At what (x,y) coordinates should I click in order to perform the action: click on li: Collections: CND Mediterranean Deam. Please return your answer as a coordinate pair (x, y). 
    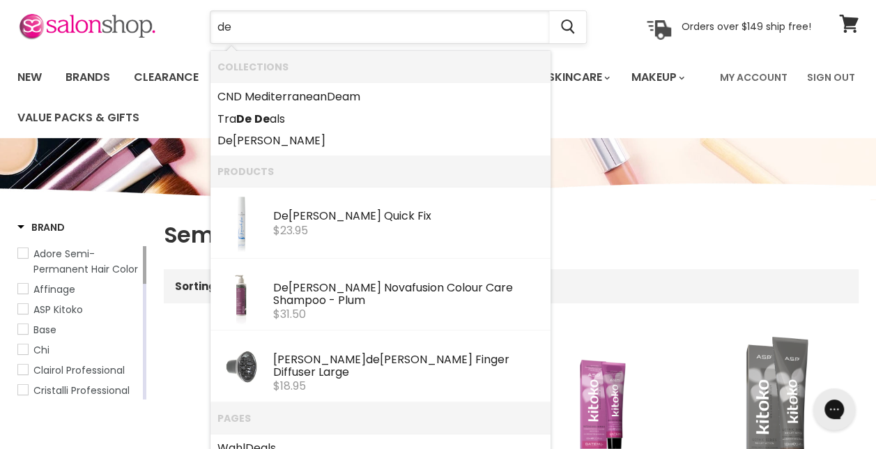
    Looking at the image, I should click on (380, 95).